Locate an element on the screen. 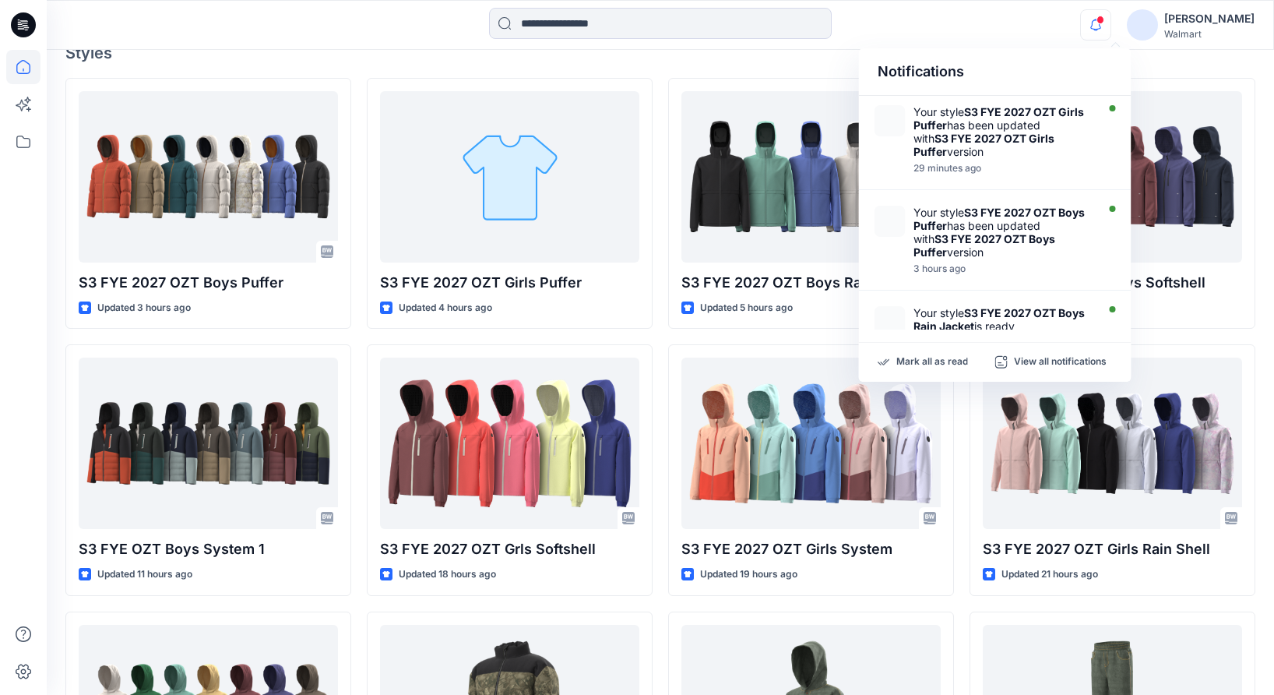 The width and height of the screenshot is (1274, 695). p: Updated 3 hours ago is located at coordinates (144, 308).